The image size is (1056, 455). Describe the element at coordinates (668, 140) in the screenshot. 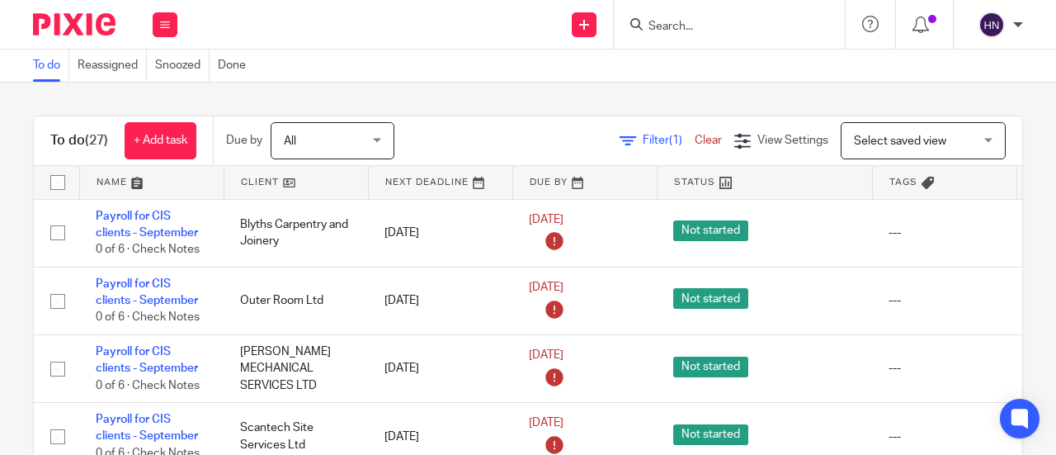

I see `span: Filter` at that location.